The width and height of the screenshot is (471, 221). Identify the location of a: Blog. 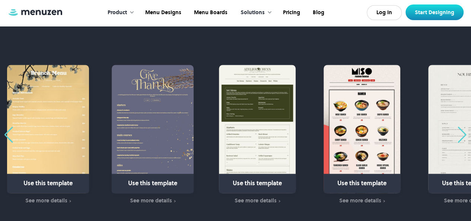
(318, 13).